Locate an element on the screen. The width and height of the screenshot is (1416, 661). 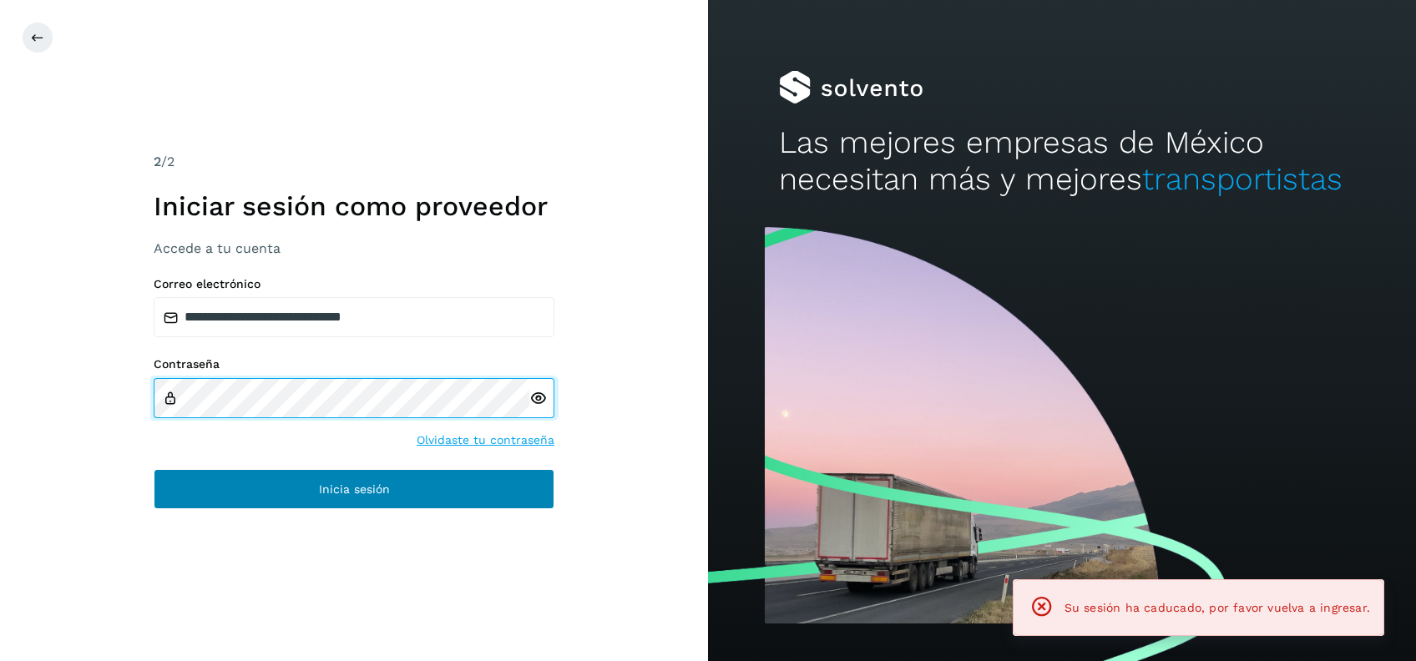
h2: Las mejores empresas de México necesitan más y mejores is located at coordinates (1062, 161).